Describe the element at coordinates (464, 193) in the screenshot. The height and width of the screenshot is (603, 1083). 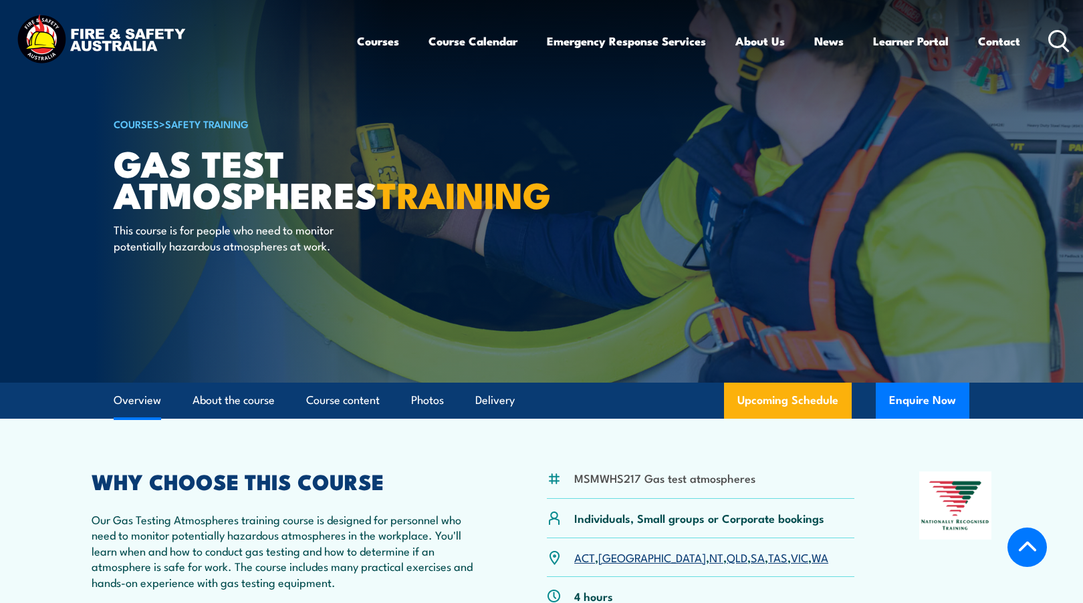
I see `strong: TRAINING` at that location.